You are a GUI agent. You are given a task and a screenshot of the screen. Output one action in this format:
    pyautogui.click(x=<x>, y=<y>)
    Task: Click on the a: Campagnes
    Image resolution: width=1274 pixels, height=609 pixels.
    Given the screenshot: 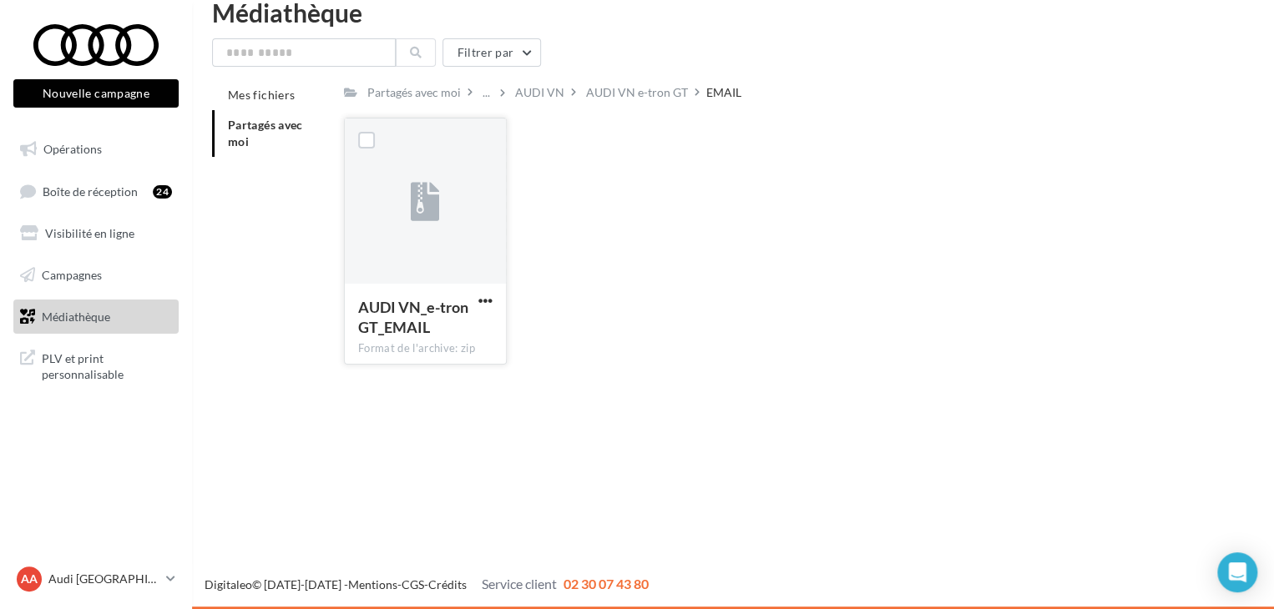 What is the action you would take?
    pyautogui.click(x=96, y=275)
    